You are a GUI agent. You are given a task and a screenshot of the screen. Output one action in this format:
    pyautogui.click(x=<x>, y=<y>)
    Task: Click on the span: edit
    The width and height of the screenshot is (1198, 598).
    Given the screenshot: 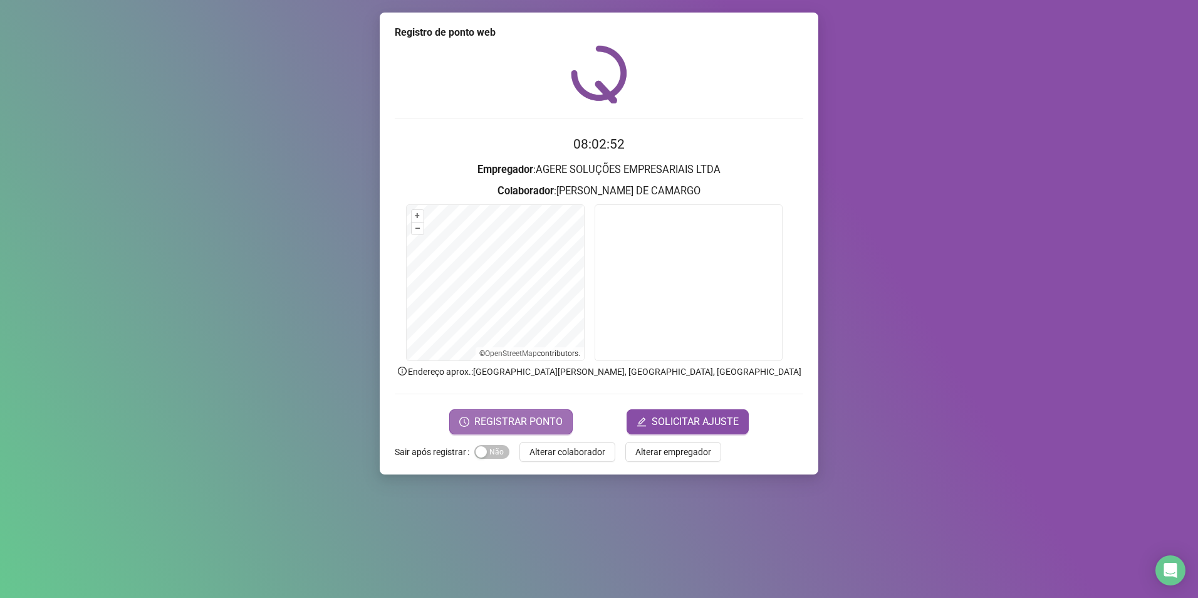 What is the action you would take?
    pyautogui.click(x=642, y=422)
    